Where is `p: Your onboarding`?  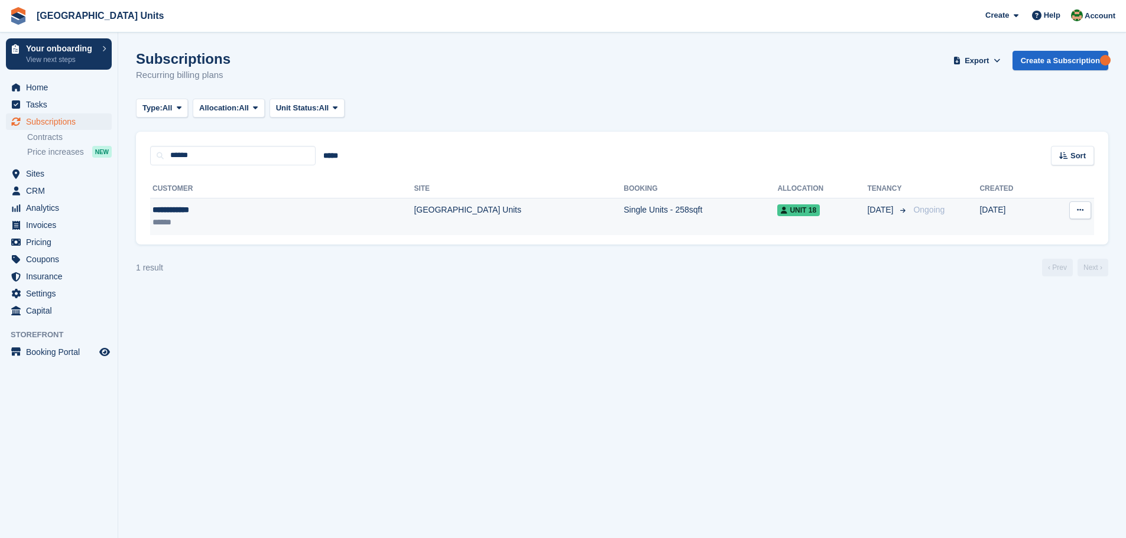 p: Your onboarding is located at coordinates (61, 48).